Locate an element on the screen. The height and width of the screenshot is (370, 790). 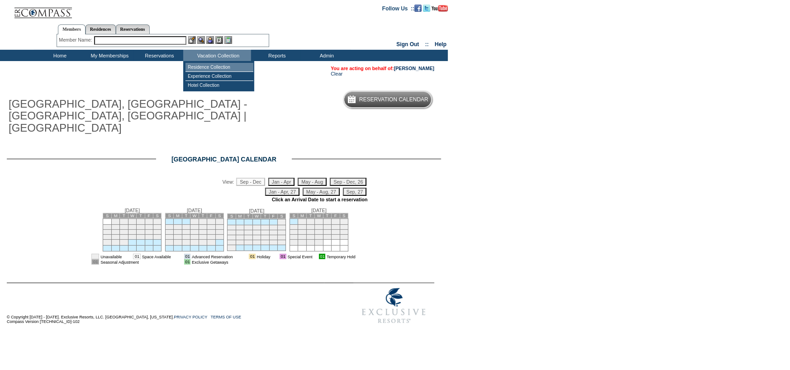
img: i.gif is located at coordinates (130, 257).